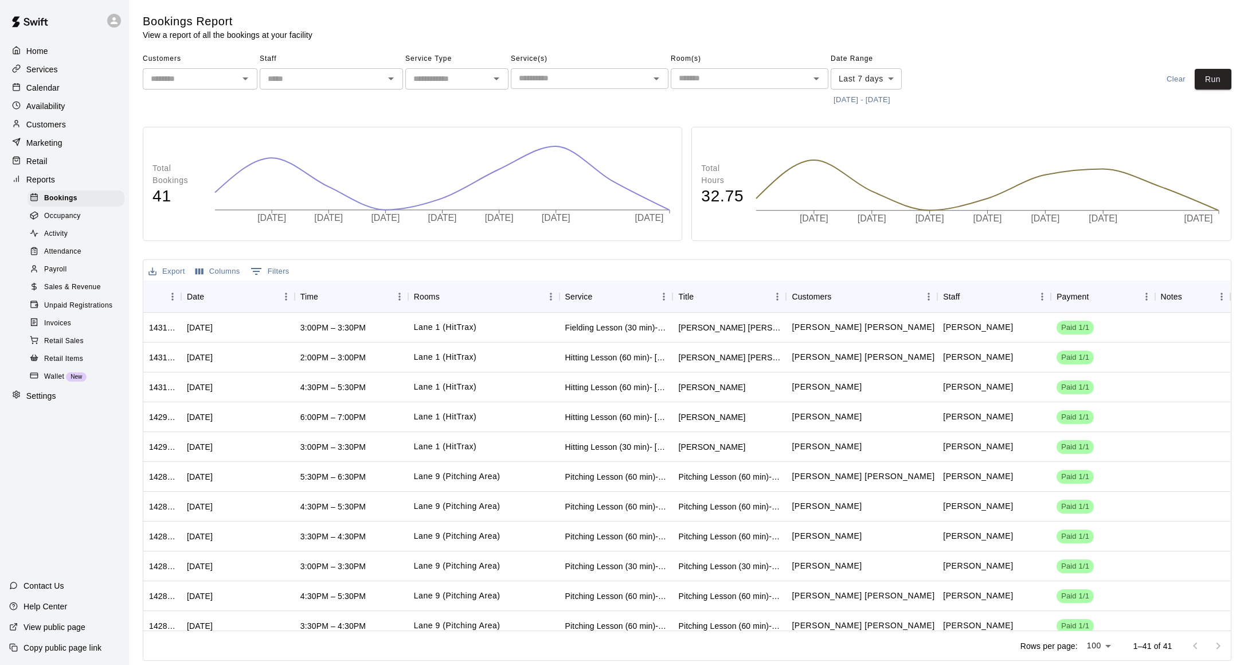  I want to click on button: Export, so click(167, 271).